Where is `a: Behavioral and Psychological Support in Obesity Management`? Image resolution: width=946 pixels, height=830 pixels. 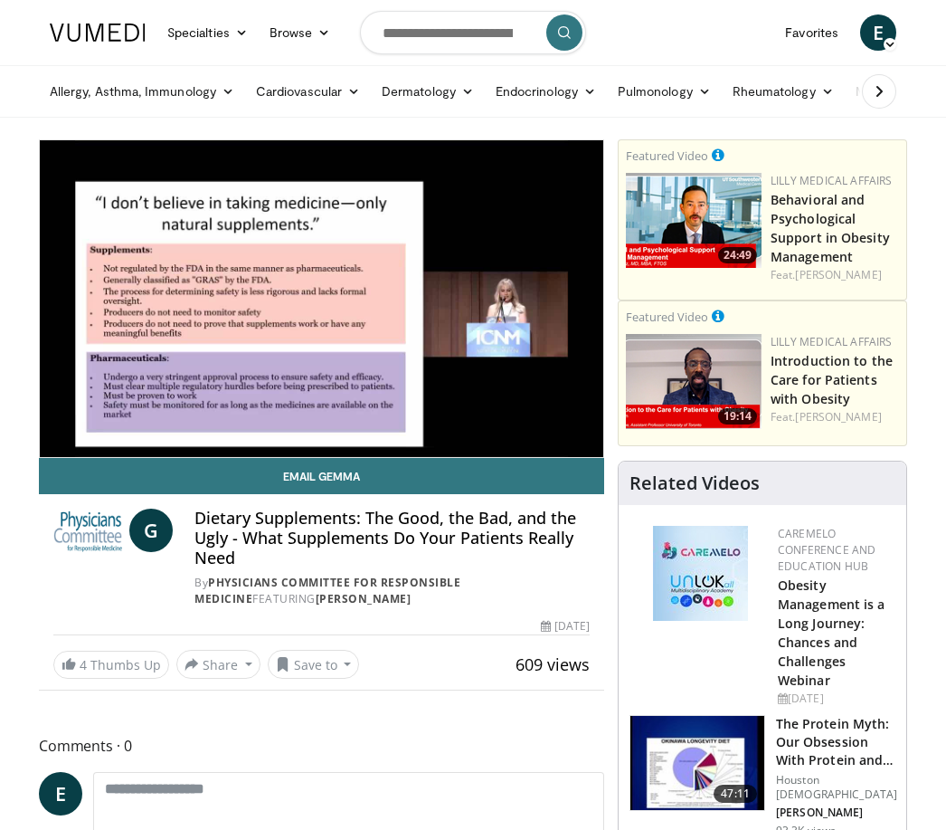
a: Behavioral and Psychological Support in Obesity Management is located at coordinates (831, 228).